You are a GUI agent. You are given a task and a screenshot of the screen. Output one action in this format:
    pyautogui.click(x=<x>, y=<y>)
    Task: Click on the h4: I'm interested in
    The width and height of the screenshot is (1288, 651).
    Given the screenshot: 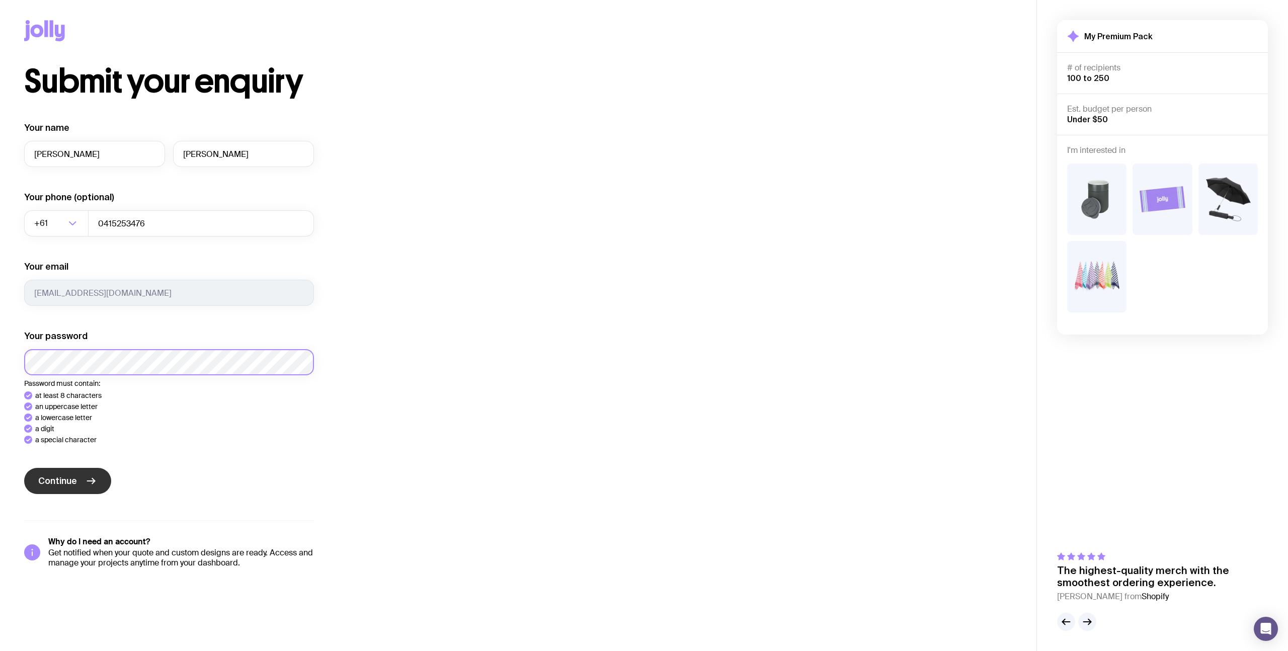 What is the action you would take?
    pyautogui.click(x=1162, y=150)
    